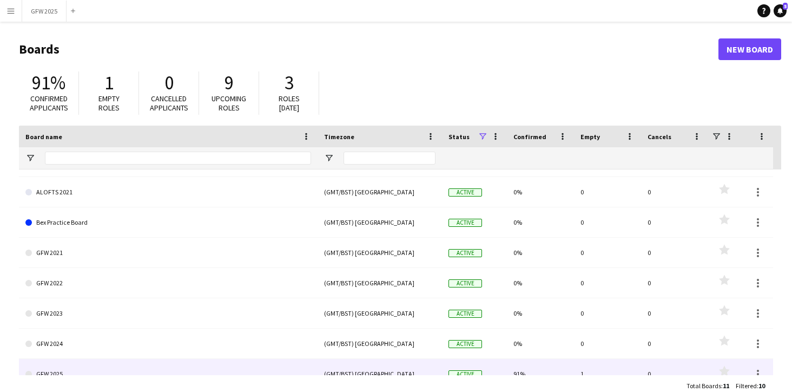 The height and width of the screenshot is (392, 792). What do you see at coordinates (750, 49) in the screenshot?
I see `a: New Board` at bounding box center [750, 49].